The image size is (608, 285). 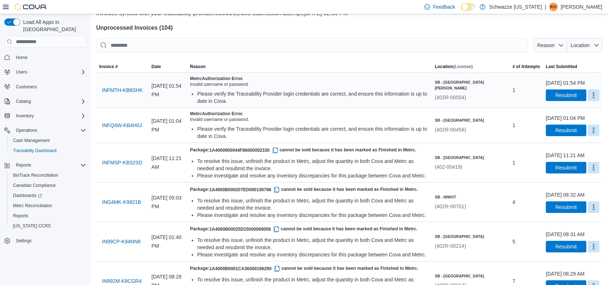 I want to click on span: Feedback, so click(x=444, y=7).